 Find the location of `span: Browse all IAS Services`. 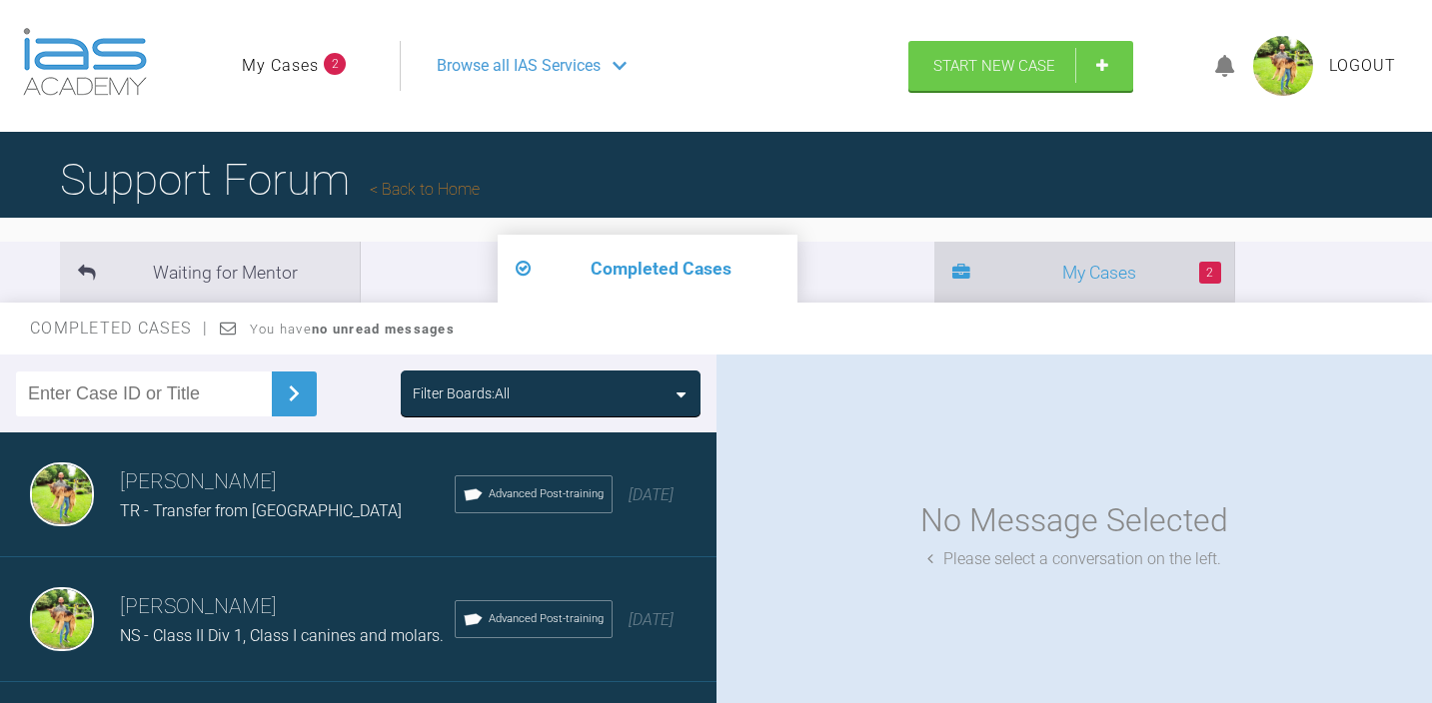

span: Browse all IAS Services is located at coordinates (519, 66).